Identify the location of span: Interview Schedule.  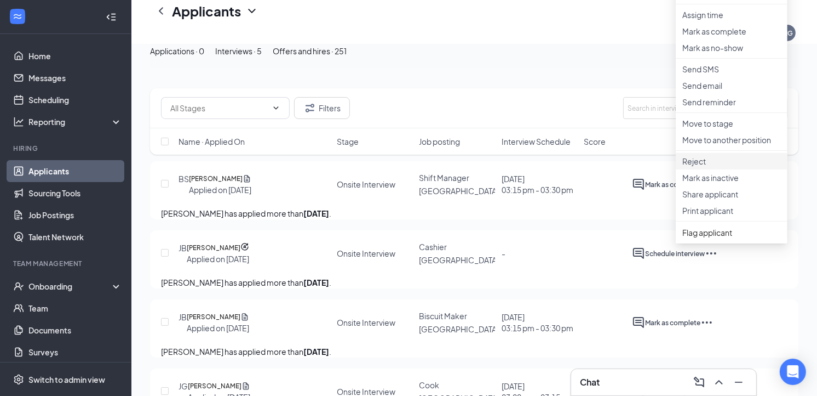
(536, 141).